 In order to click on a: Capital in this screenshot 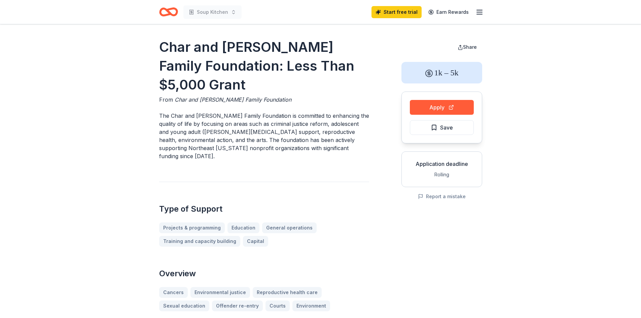, I will do `click(255, 241)`.